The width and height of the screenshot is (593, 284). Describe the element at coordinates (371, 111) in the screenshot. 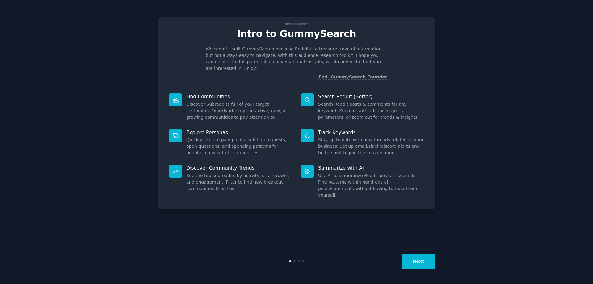

I see `dd: Search Reddit posts & comments for any keyword. Zoom in with advanced query parameters, or zoom o...` at that location.